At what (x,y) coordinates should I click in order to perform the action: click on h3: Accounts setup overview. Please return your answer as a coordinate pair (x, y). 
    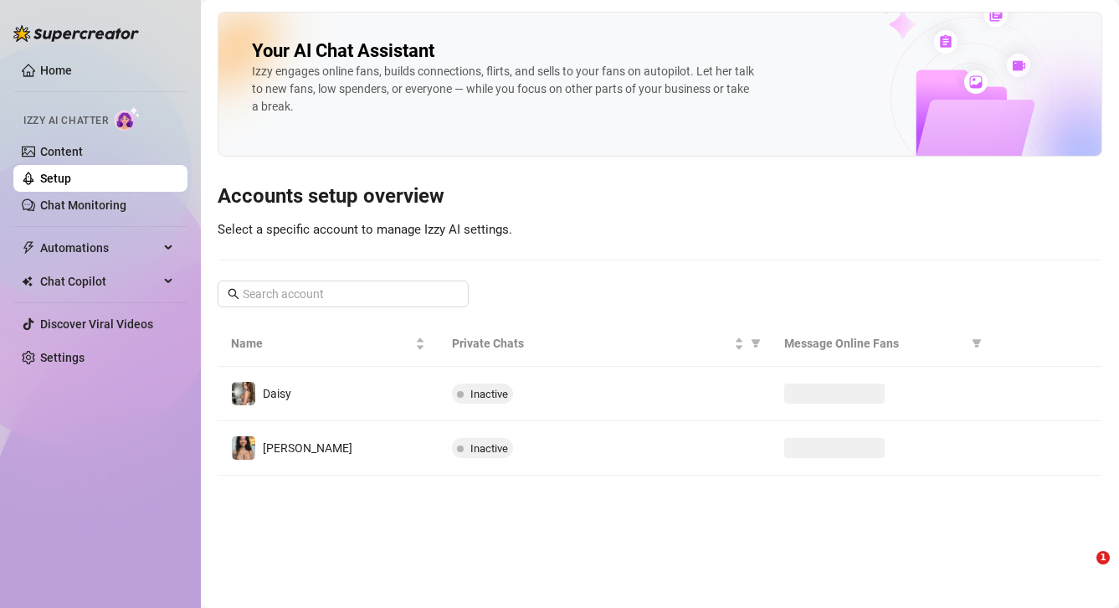
    Looking at the image, I should click on (659, 197).